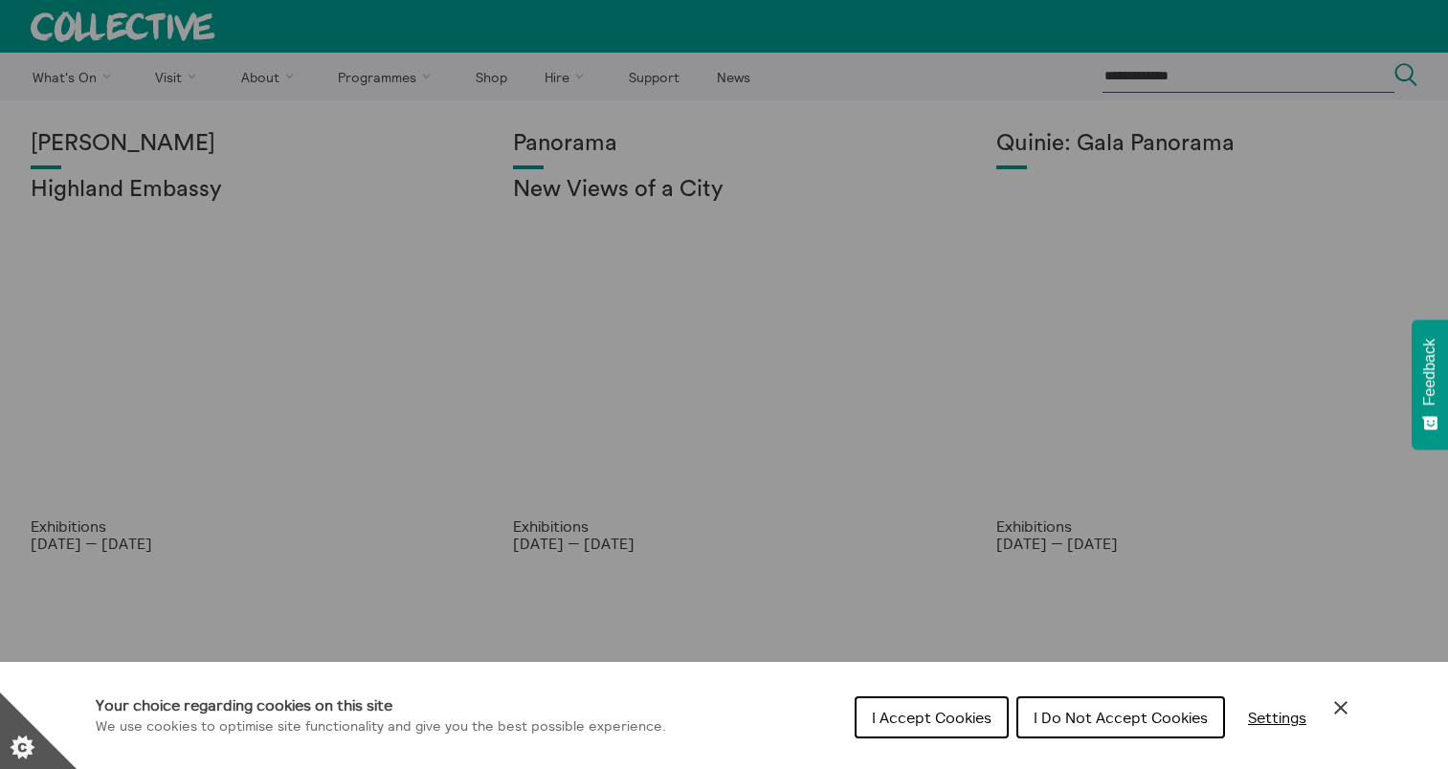  Describe the element at coordinates (381, 705) in the screenshot. I see `h1: Your choice regarding cookies on this site` at that location.